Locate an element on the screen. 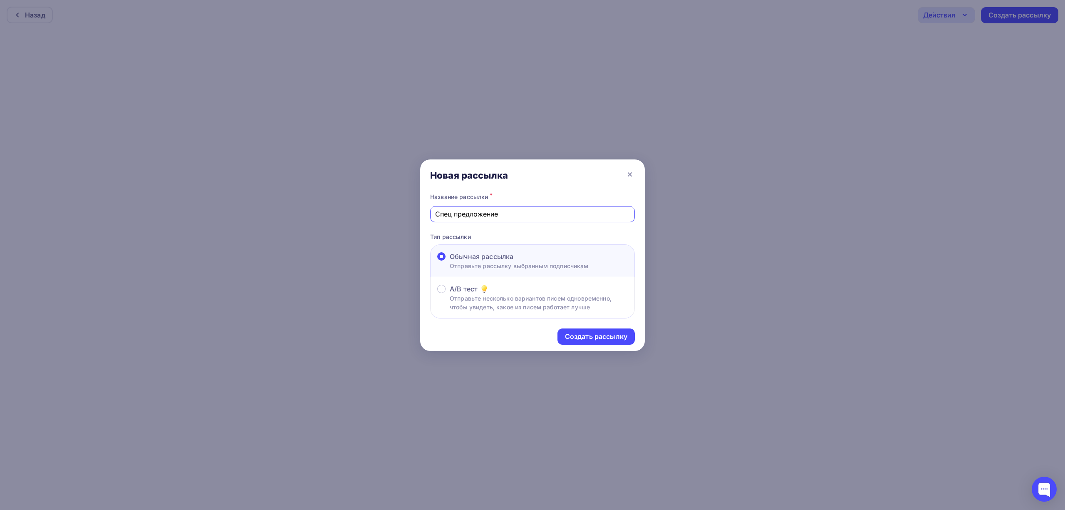  input: Придумайте название рассылки is located at coordinates (533, 214).